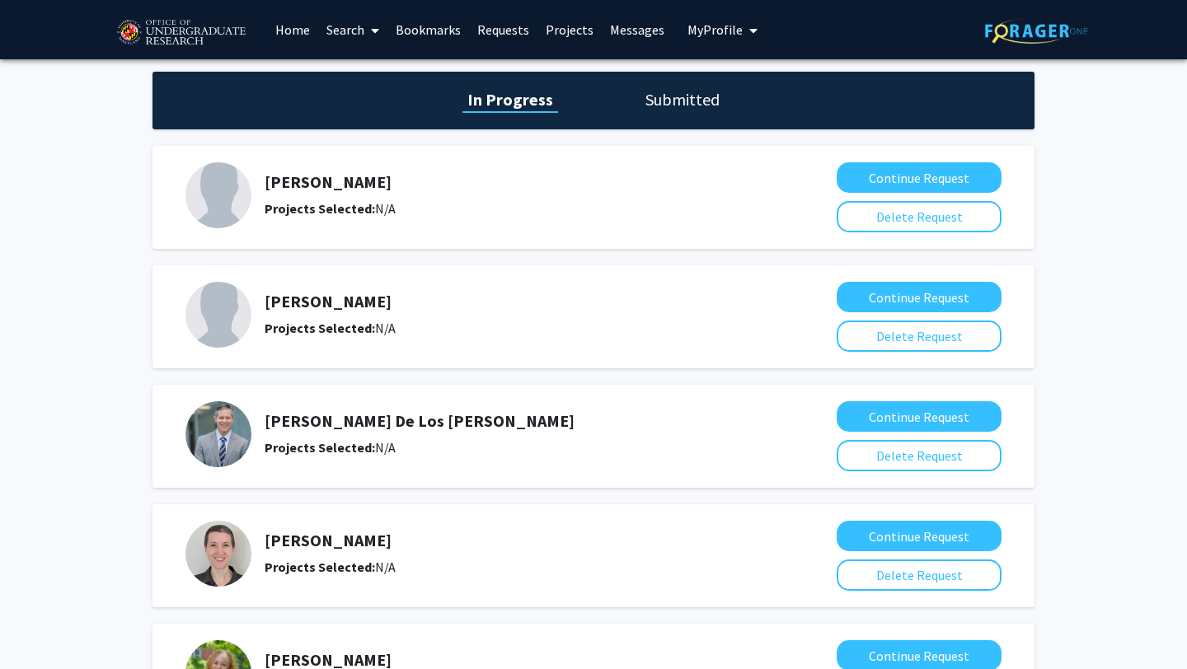 The height and width of the screenshot is (669, 1187). I want to click on a: Projects, so click(569, 30).